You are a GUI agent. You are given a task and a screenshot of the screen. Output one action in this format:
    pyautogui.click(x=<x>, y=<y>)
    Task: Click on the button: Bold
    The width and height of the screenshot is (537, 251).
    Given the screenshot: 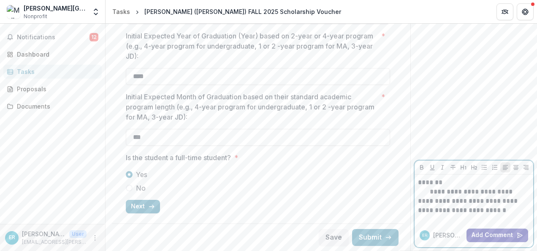 What is the action you would take?
    pyautogui.click(x=421, y=167)
    